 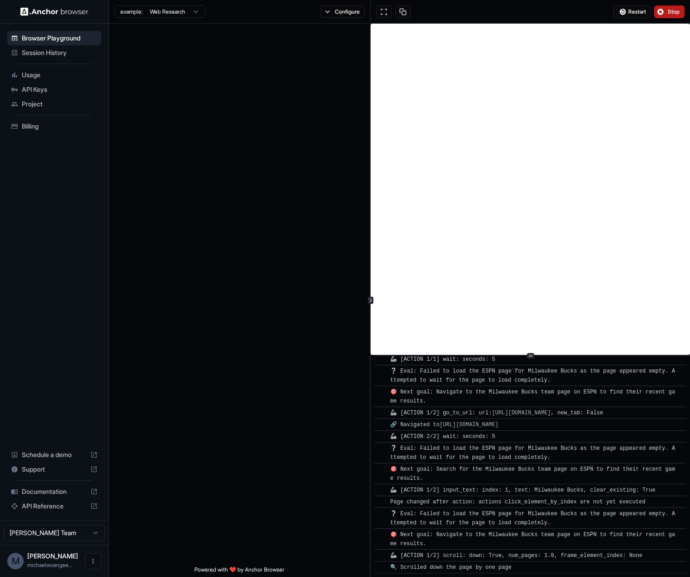 What do you see at coordinates (637, 12) in the screenshot?
I see `span: Restart` at bounding box center [637, 12].